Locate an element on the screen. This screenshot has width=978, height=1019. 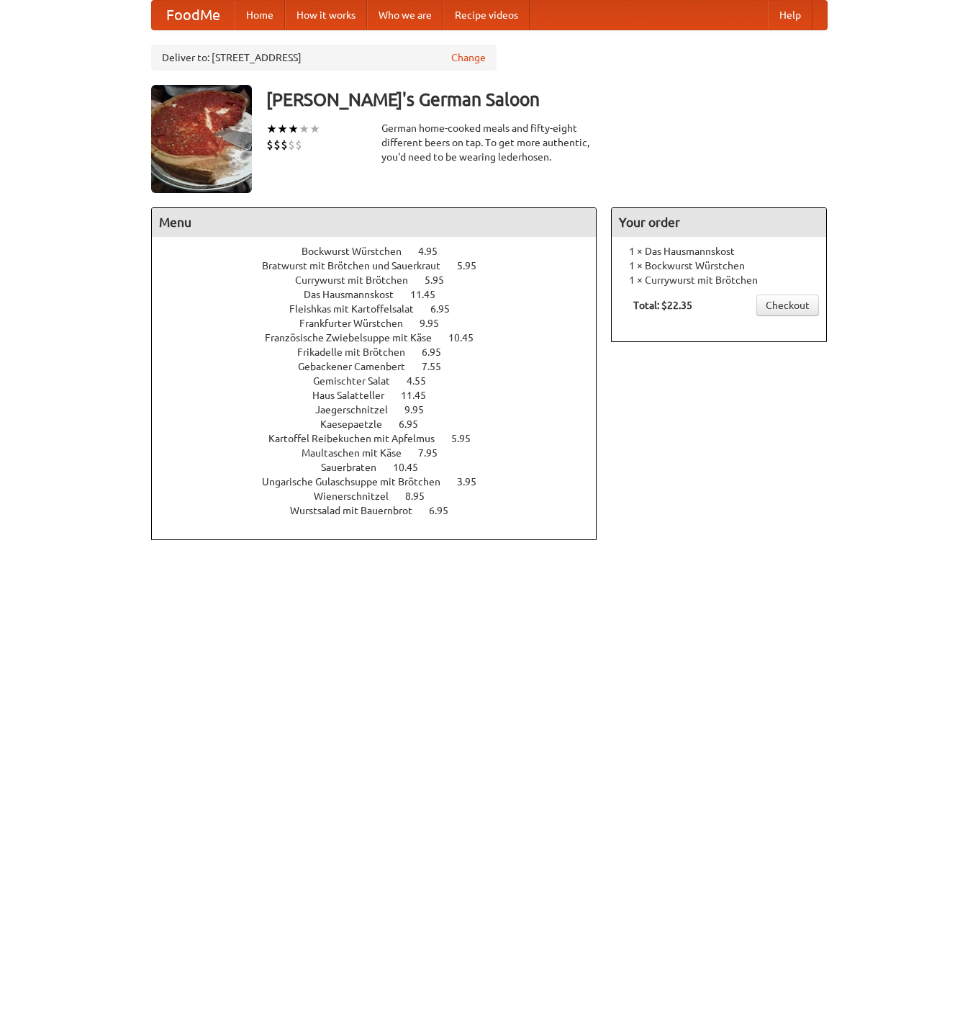
a: Home is located at coordinates (260, 15).